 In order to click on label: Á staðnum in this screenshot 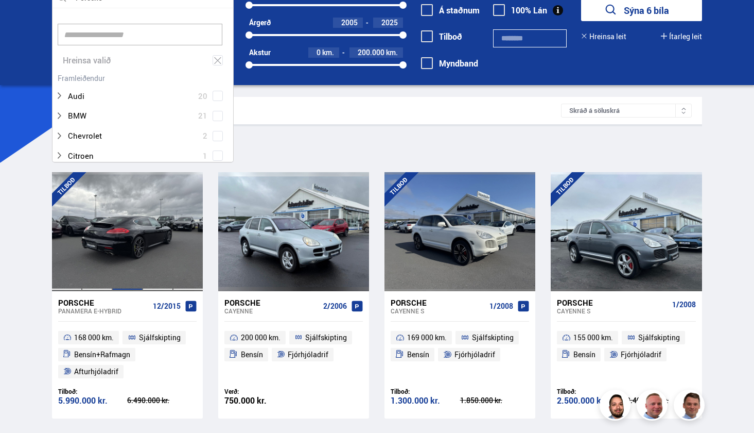, I will do `click(451, 10)`.